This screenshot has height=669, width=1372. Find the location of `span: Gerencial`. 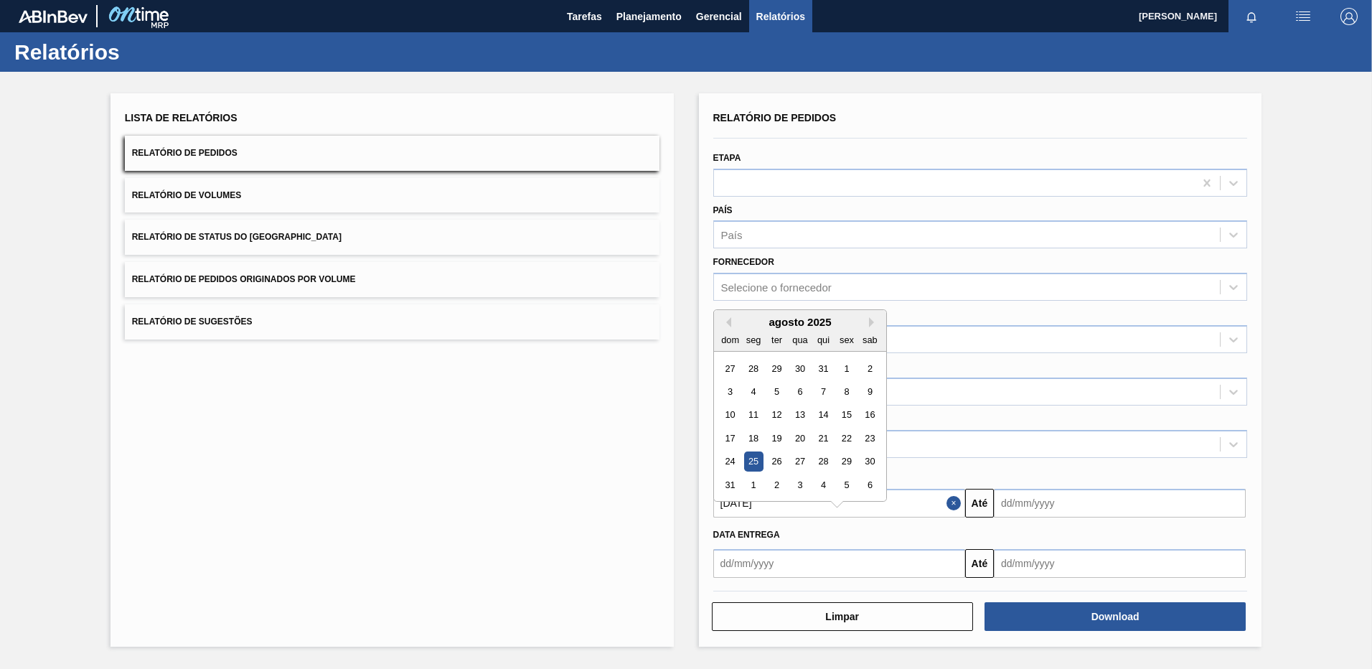

span: Gerencial is located at coordinates (719, 16).